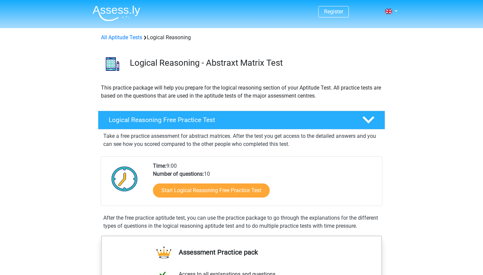 This screenshot has width=483, height=275. What do you see at coordinates (124, 179) in the screenshot?
I see `img: Clock` at bounding box center [124, 179].